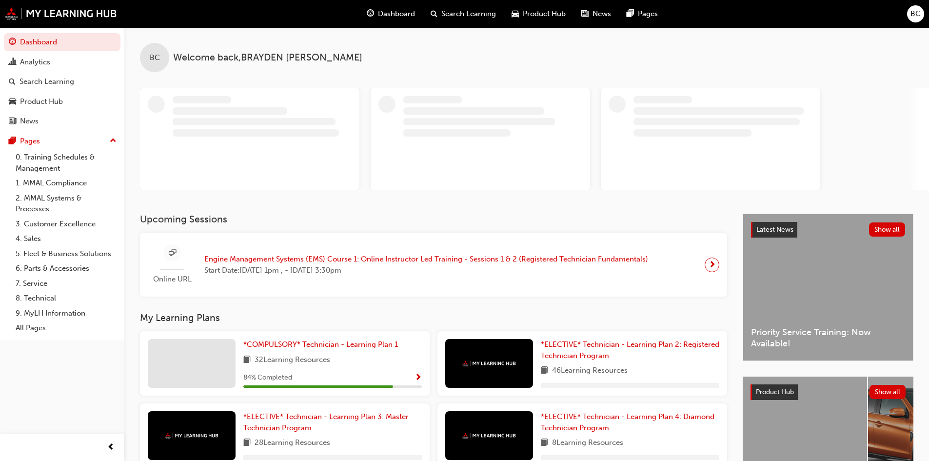 Image resolution: width=929 pixels, height=461 pixels. I want to click on span: 8 Learning Resources, so click(588, 443).